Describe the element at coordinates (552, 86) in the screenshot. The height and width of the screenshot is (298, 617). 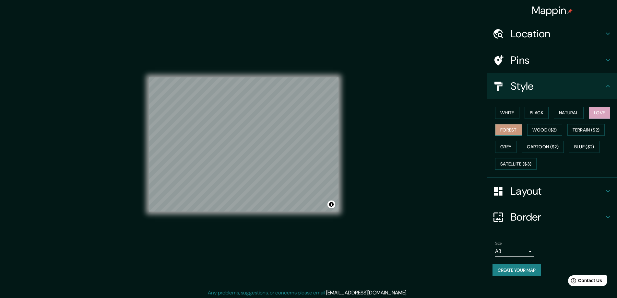
I see `div: Style` at that location.